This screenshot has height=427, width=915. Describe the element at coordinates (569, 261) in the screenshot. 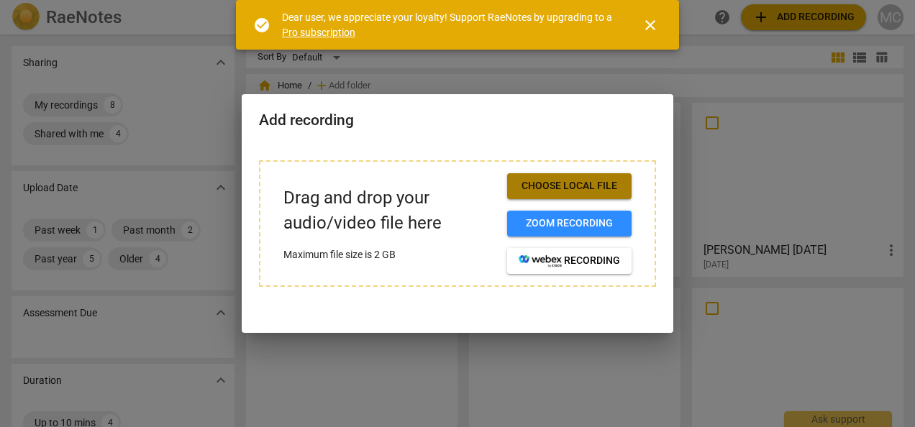

I see `button: recording` at that location.